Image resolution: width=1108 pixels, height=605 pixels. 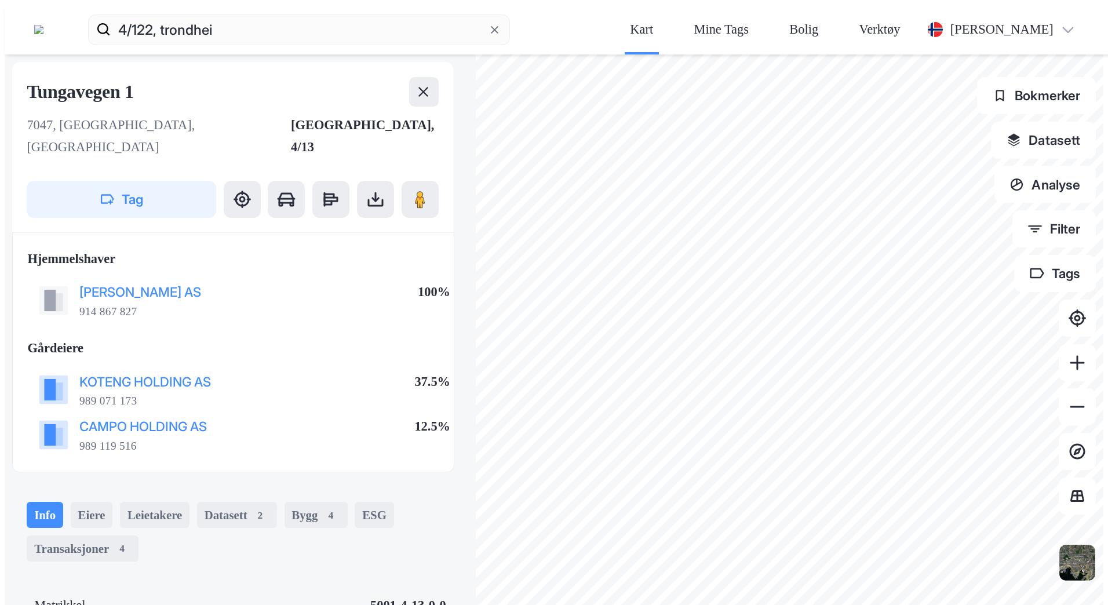 What do you see at coordinates (299, 30) in the screenshot?
I see `input: Søk på adresse, matrikkel, gårdeiere, leietakere eller personer` at bounding box center [299, 30].